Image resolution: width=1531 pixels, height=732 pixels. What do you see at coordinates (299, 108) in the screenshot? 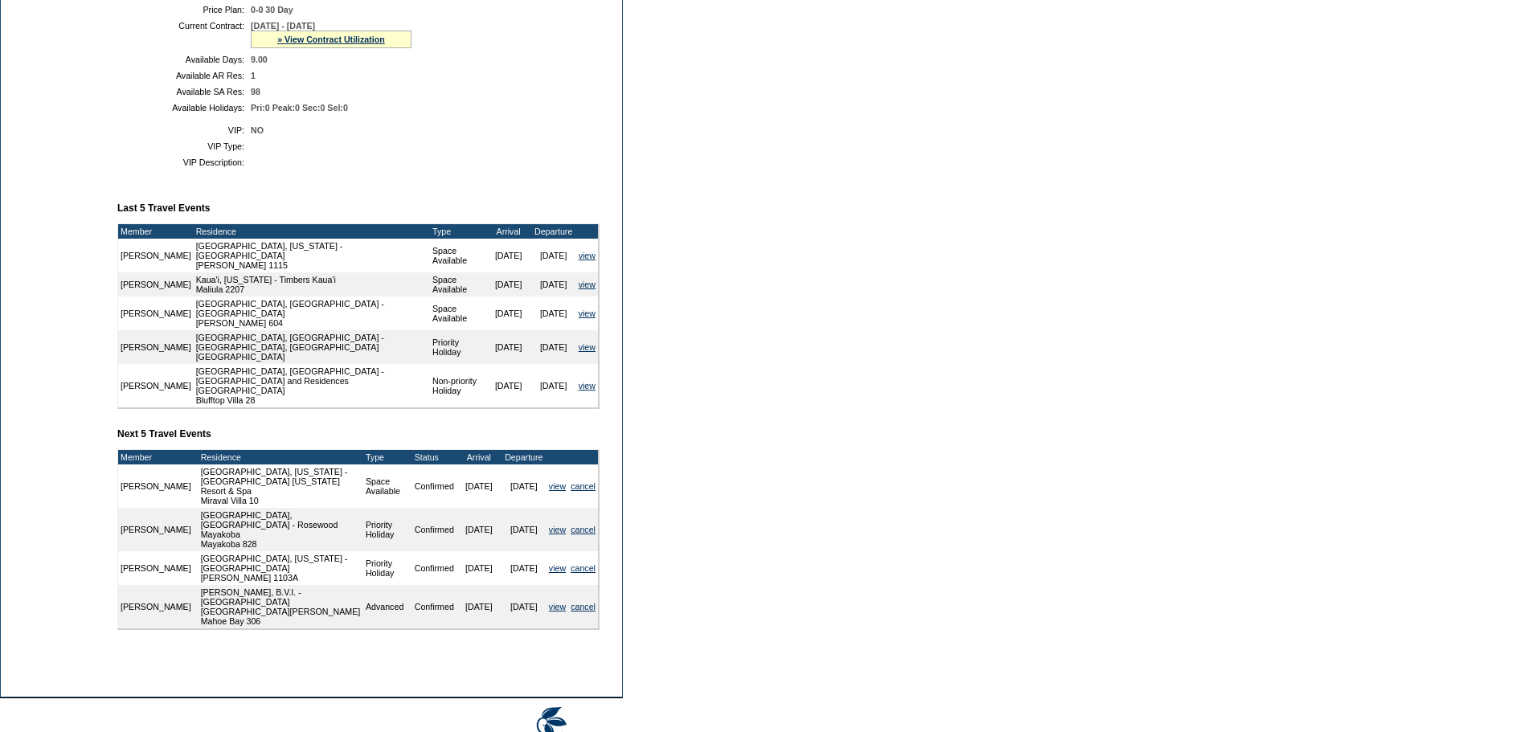
I see `span: Pri:0 Peak:0 Sec:0 Sel:0` at bounding box center [299, 108].